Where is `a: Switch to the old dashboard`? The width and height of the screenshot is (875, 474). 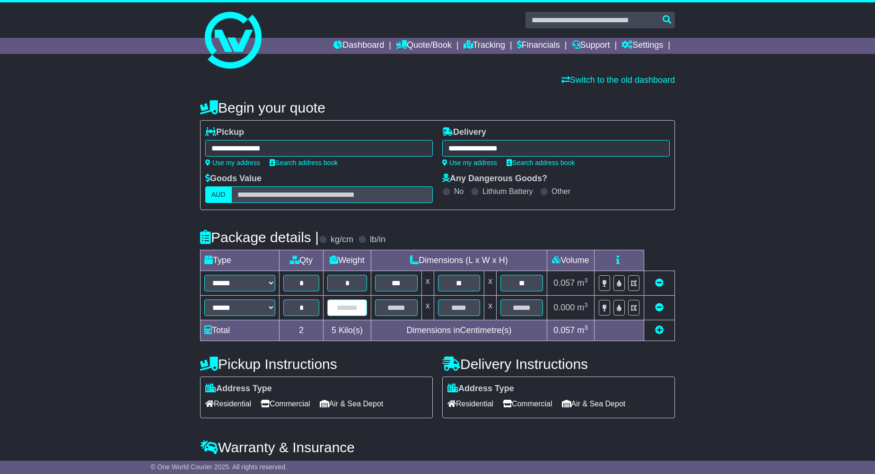
a: Switch to the old dashboard is located at coordinates (618, 80).